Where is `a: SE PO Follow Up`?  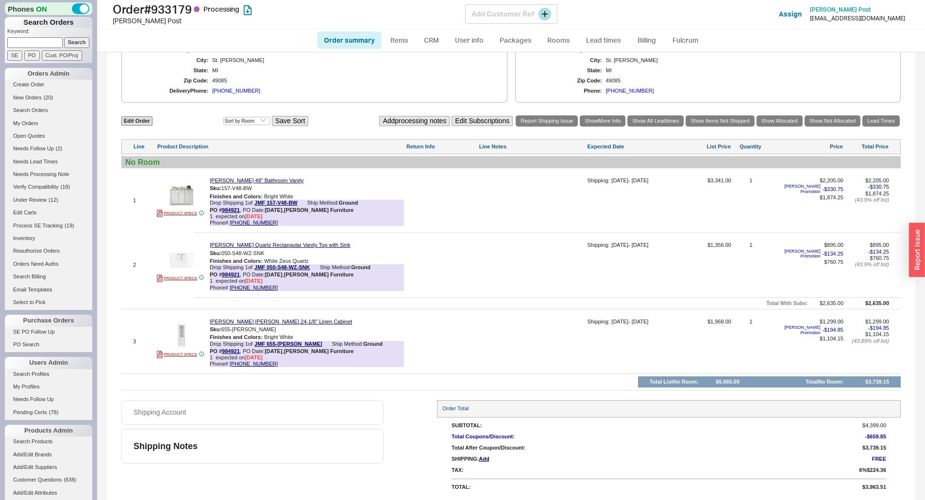 a: SE PO Follow Up is located at coordinates (49, 332).